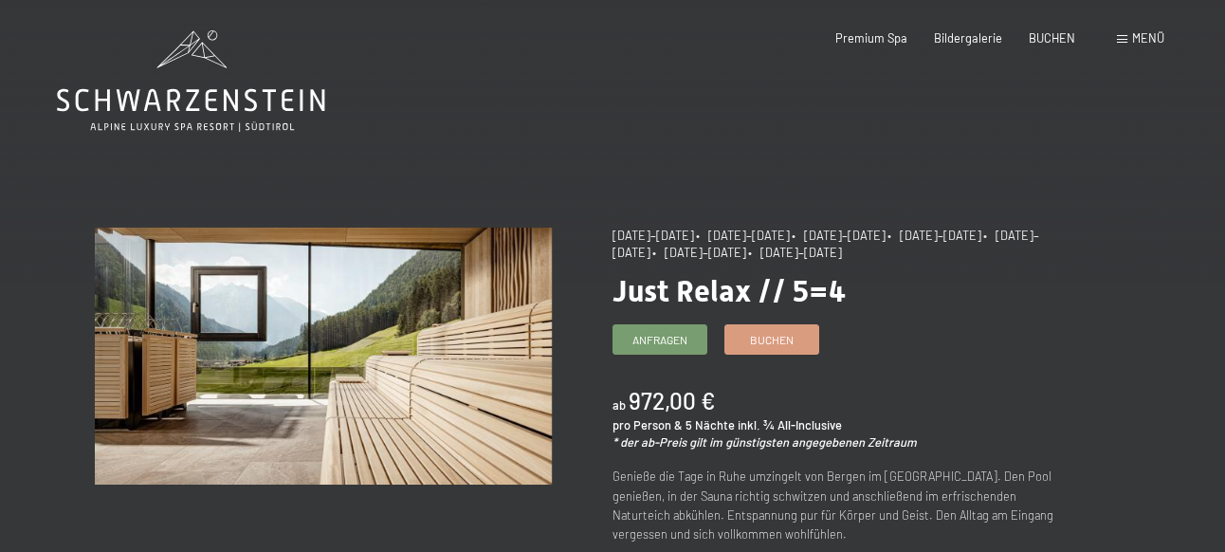 The height and width of the screenshot is (552, 1225). Describe the element at coordinates (671, 400) in the screenshot. I see `b: 972,00 €` at that location.